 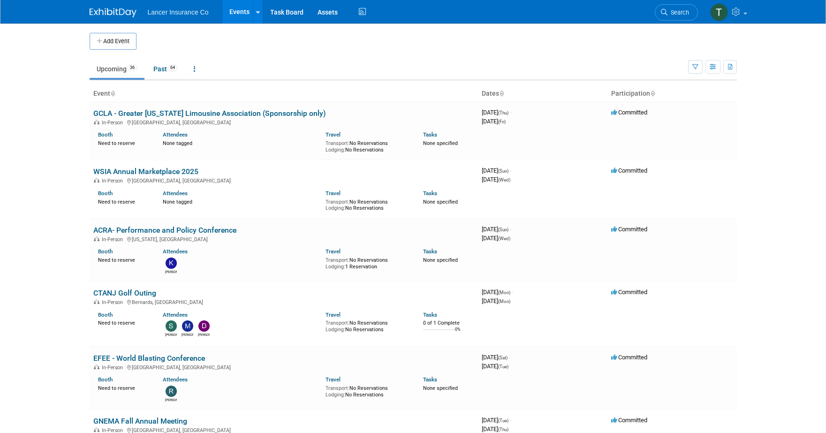 I want to click on img: Terrence Forrest, so click(x=719, y=12).